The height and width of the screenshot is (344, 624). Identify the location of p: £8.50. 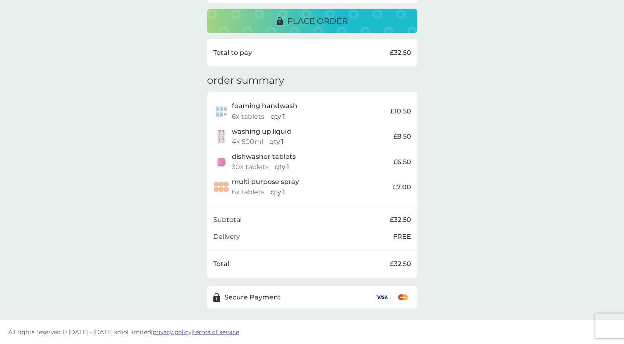
(402, 136).